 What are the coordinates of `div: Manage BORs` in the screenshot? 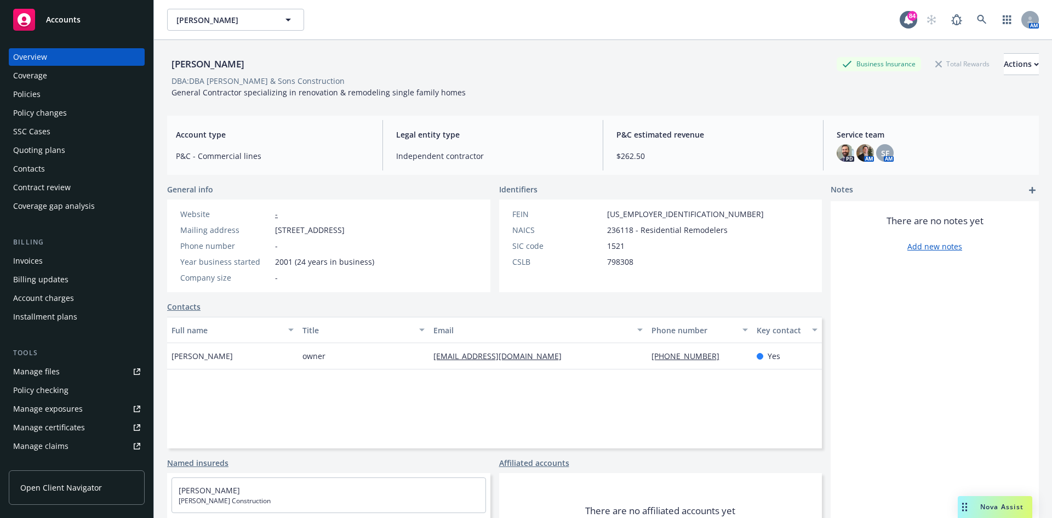 It's located at (39, 464).